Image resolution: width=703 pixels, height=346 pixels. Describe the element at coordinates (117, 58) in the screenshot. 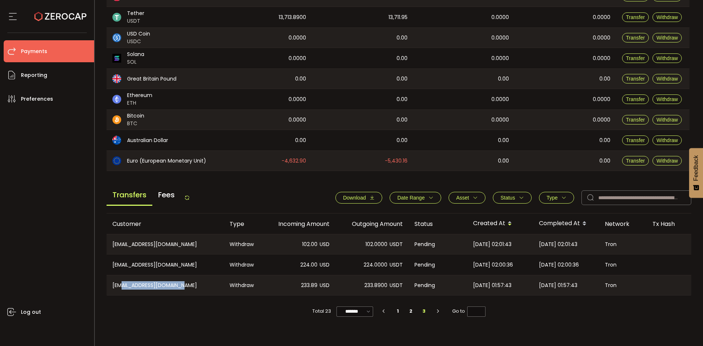

I see `img: sol_portfolio.png` at that location.